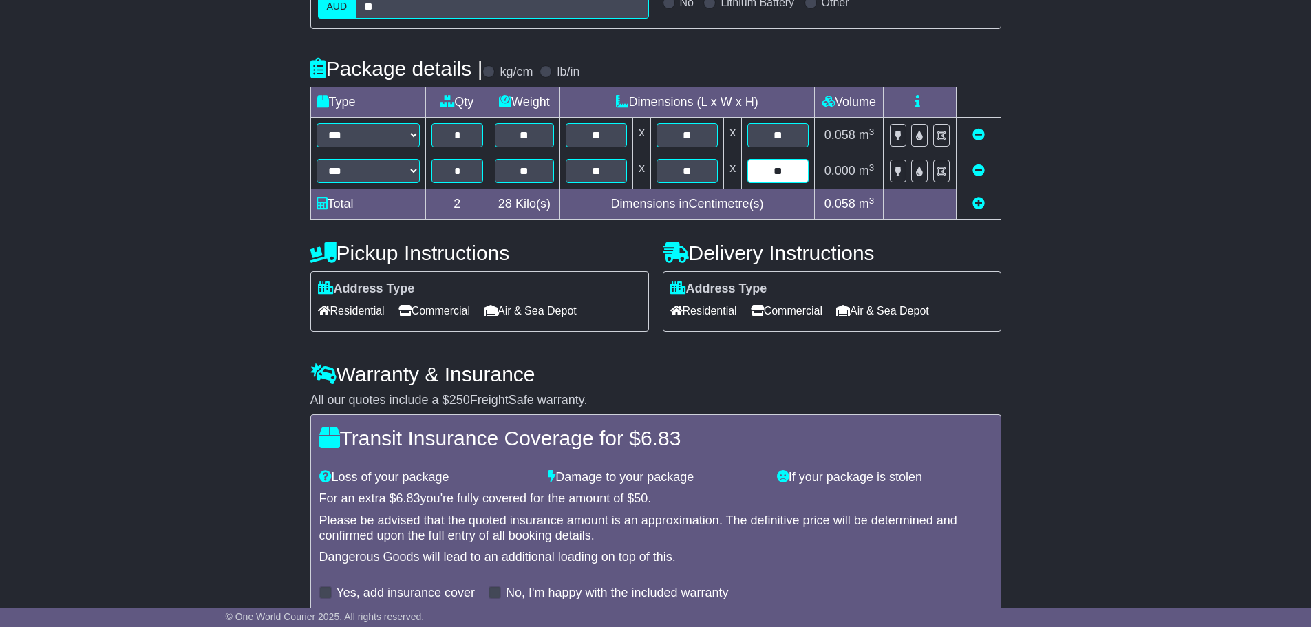 This screenshot has width=1311, height=627. What do you see at coordinates (979, 204) in the screenshot?
I see `a: Add new item` at bounding box center [979, 204].